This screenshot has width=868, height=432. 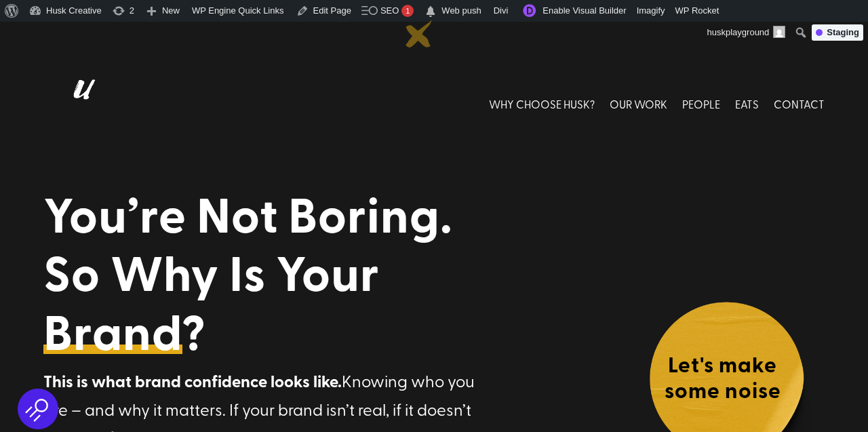 I want to click on strong: This is what brand confidence looks like., so click(x=193, y=381).